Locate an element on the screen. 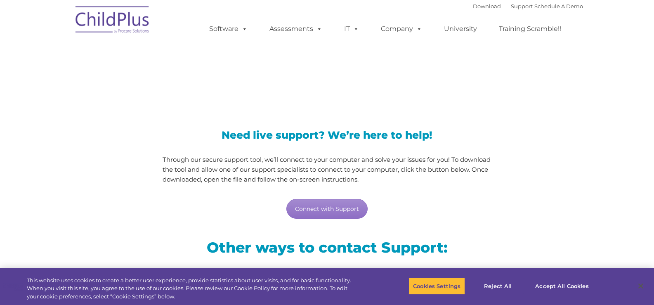 The image size is (654, 305). a: Assessments is located at coordinates (296, 29).